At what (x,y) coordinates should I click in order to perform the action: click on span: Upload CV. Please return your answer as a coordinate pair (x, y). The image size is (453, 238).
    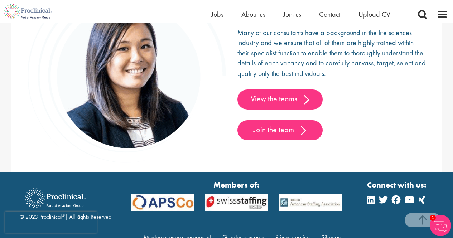
    Looking at the image, I should click on (374, 14).